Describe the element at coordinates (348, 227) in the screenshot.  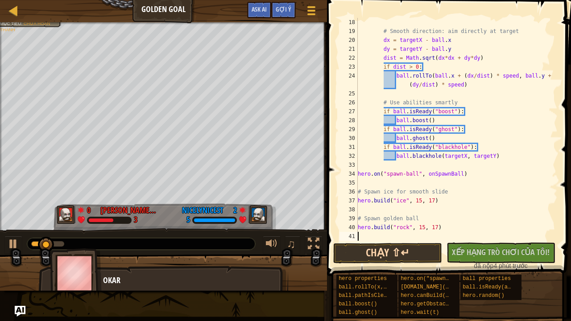
I see `div: 40` at that location.